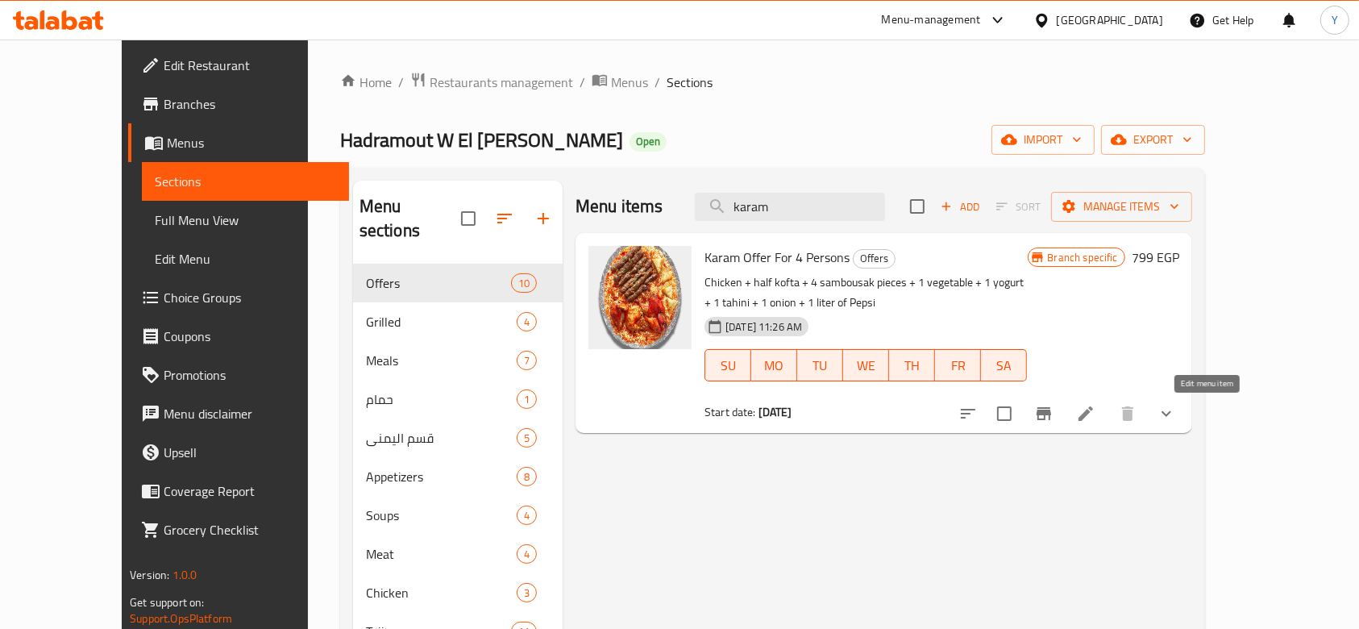  What do you see at coordinates (501, 82) in the screenshot?
I see `span: Restaurants management` at bounding box center [501, 82].